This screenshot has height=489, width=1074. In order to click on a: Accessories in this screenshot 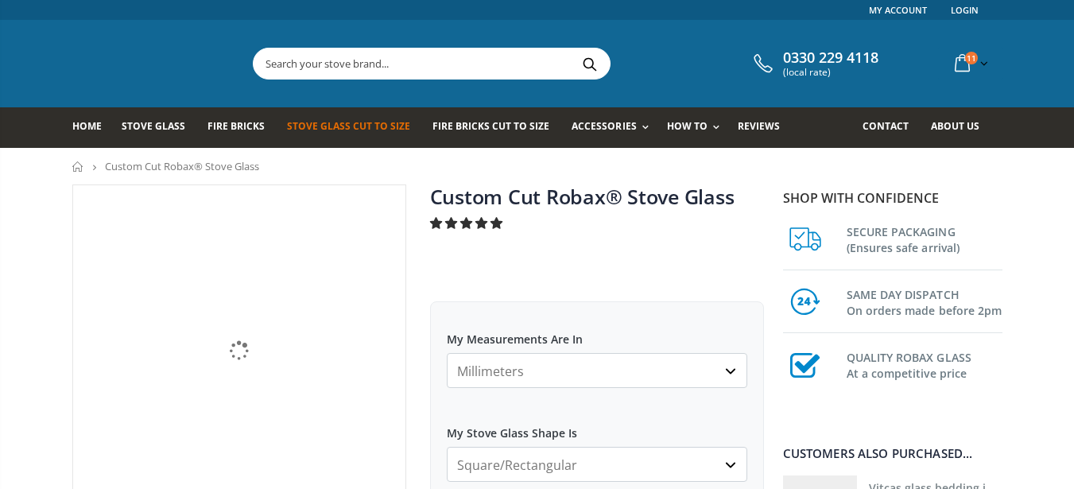, I will do `click(614, 127)`.